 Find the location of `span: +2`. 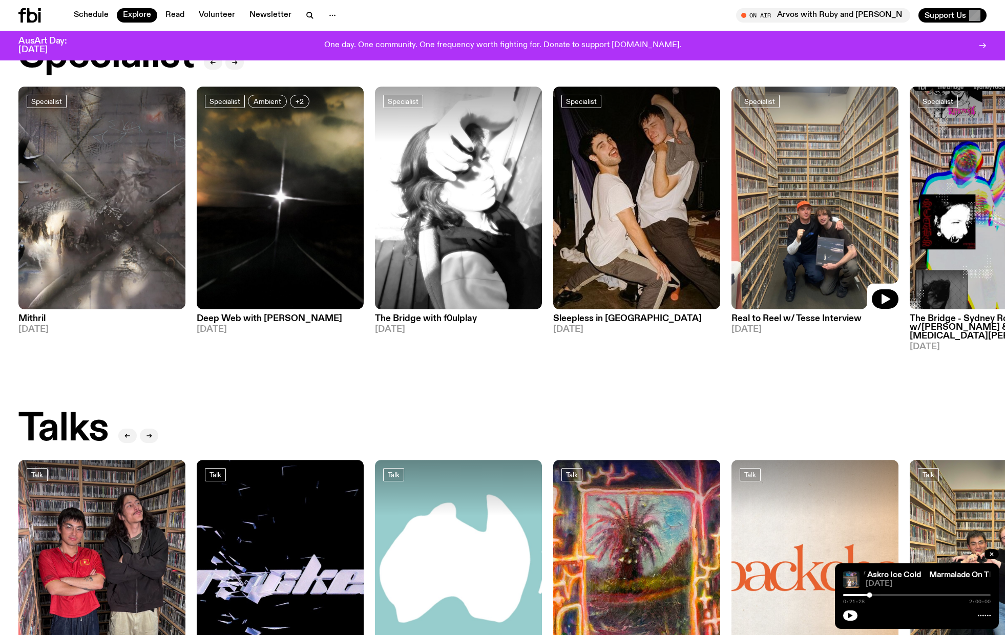

span: +2 is located at coordinates (300, 101).